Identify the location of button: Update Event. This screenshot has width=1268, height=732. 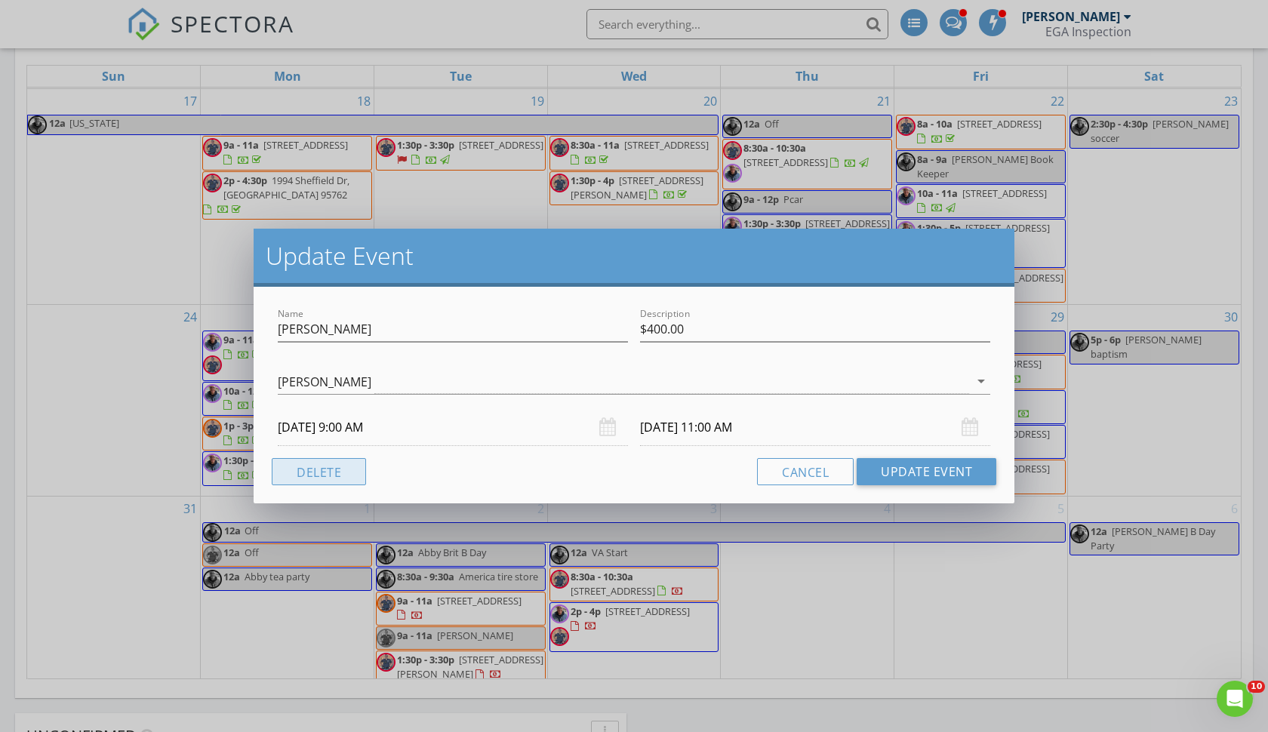
(926, 472).